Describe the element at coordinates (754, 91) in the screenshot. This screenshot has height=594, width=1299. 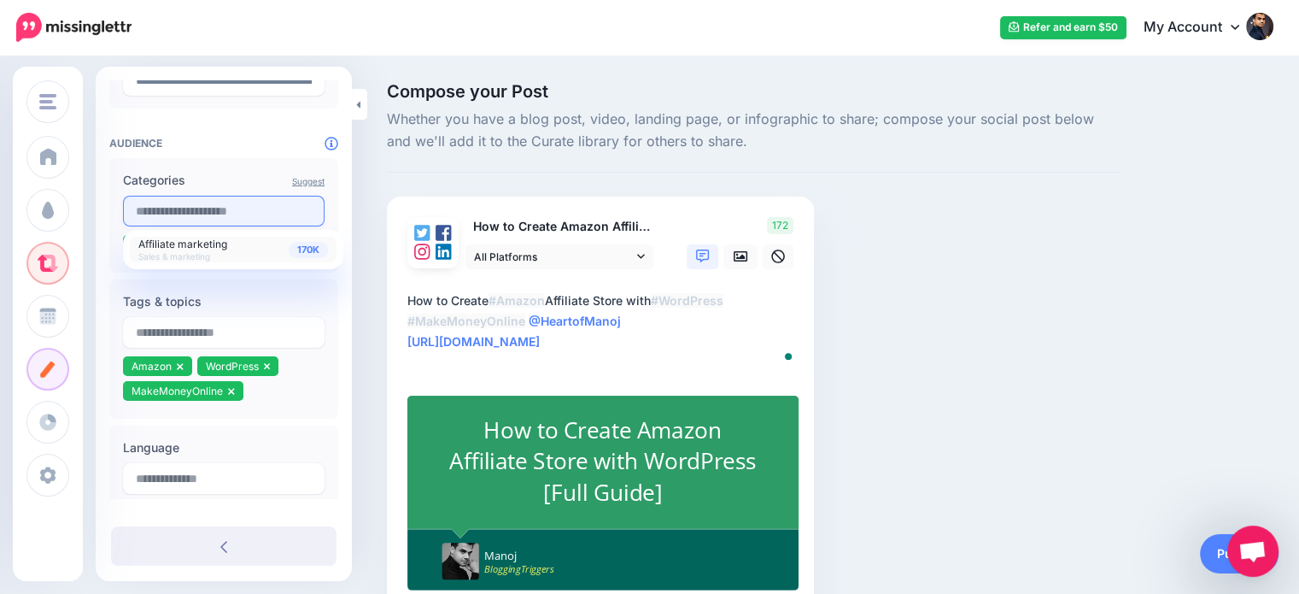
I see `span: Compose your Post` at that location.